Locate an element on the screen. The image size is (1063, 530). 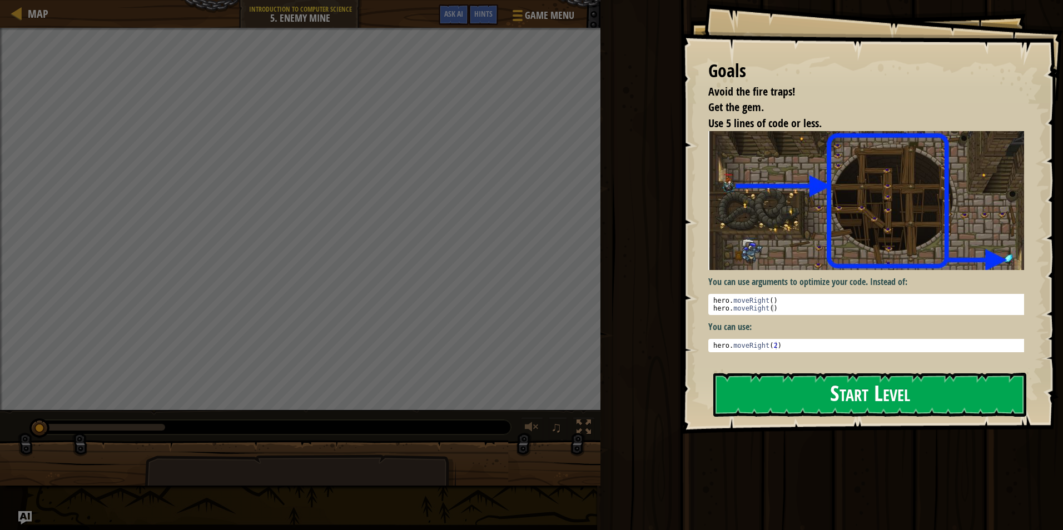
span: Use 5 lines of code or less. is located at coordinates (765, 123).